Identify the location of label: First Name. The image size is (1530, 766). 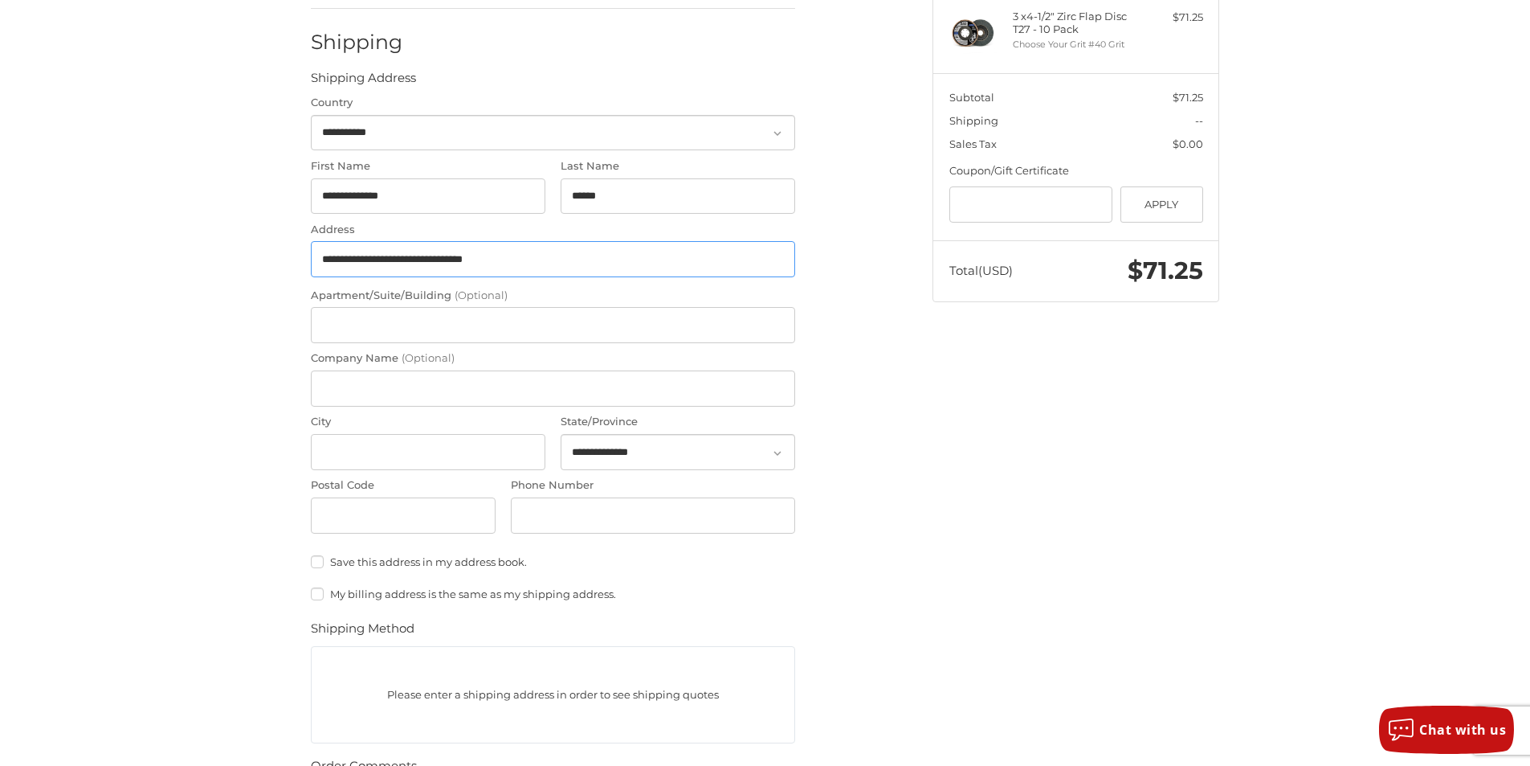
(428, 166).